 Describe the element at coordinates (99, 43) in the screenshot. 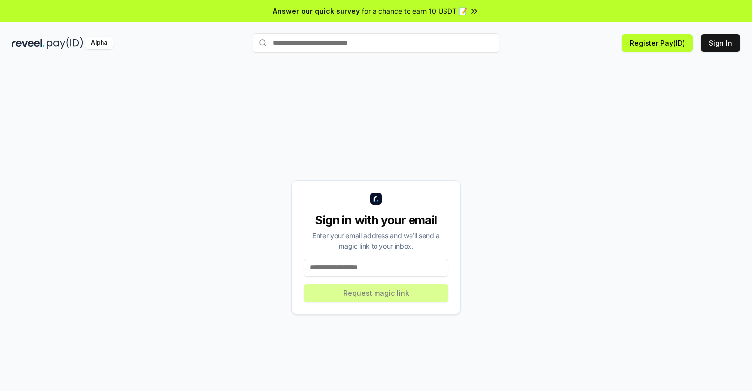

I see `div: Alpha` at that location.